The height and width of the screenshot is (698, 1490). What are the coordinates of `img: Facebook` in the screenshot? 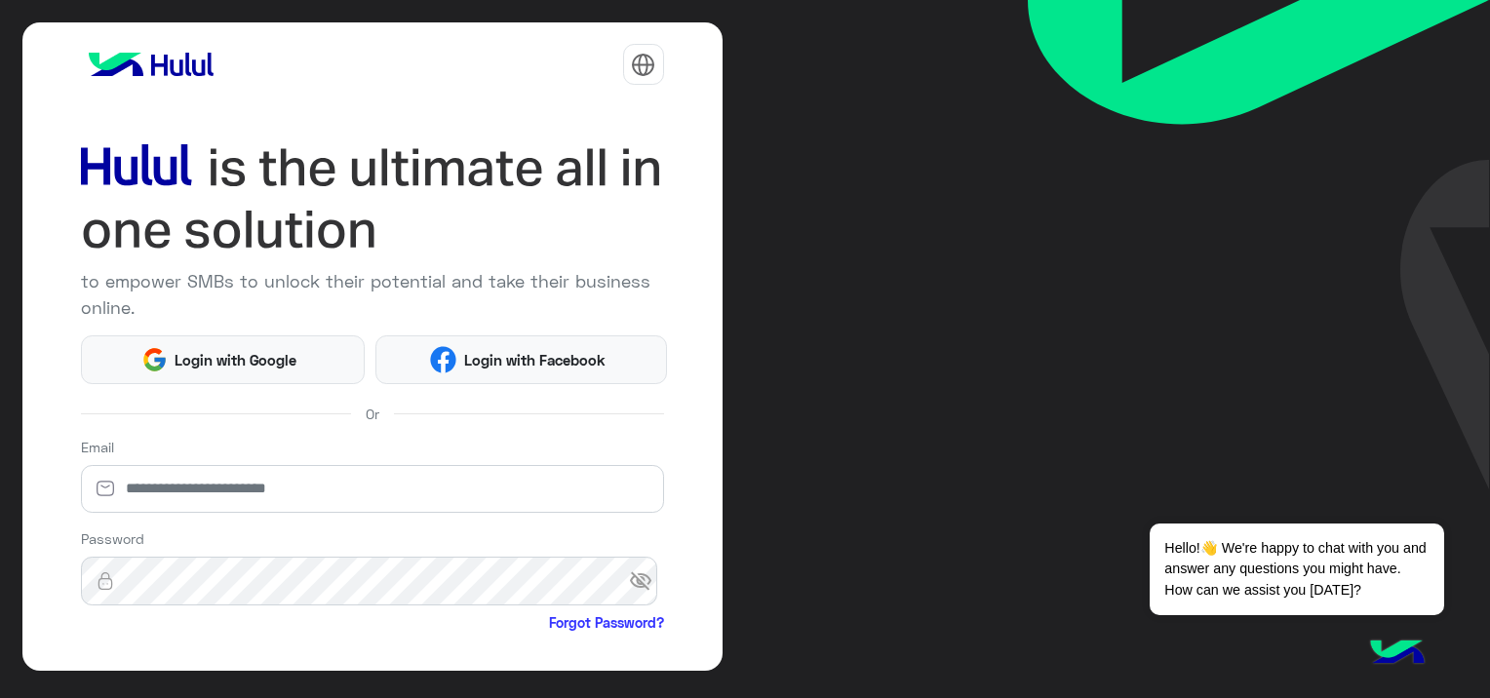 It's located at (443, 359).